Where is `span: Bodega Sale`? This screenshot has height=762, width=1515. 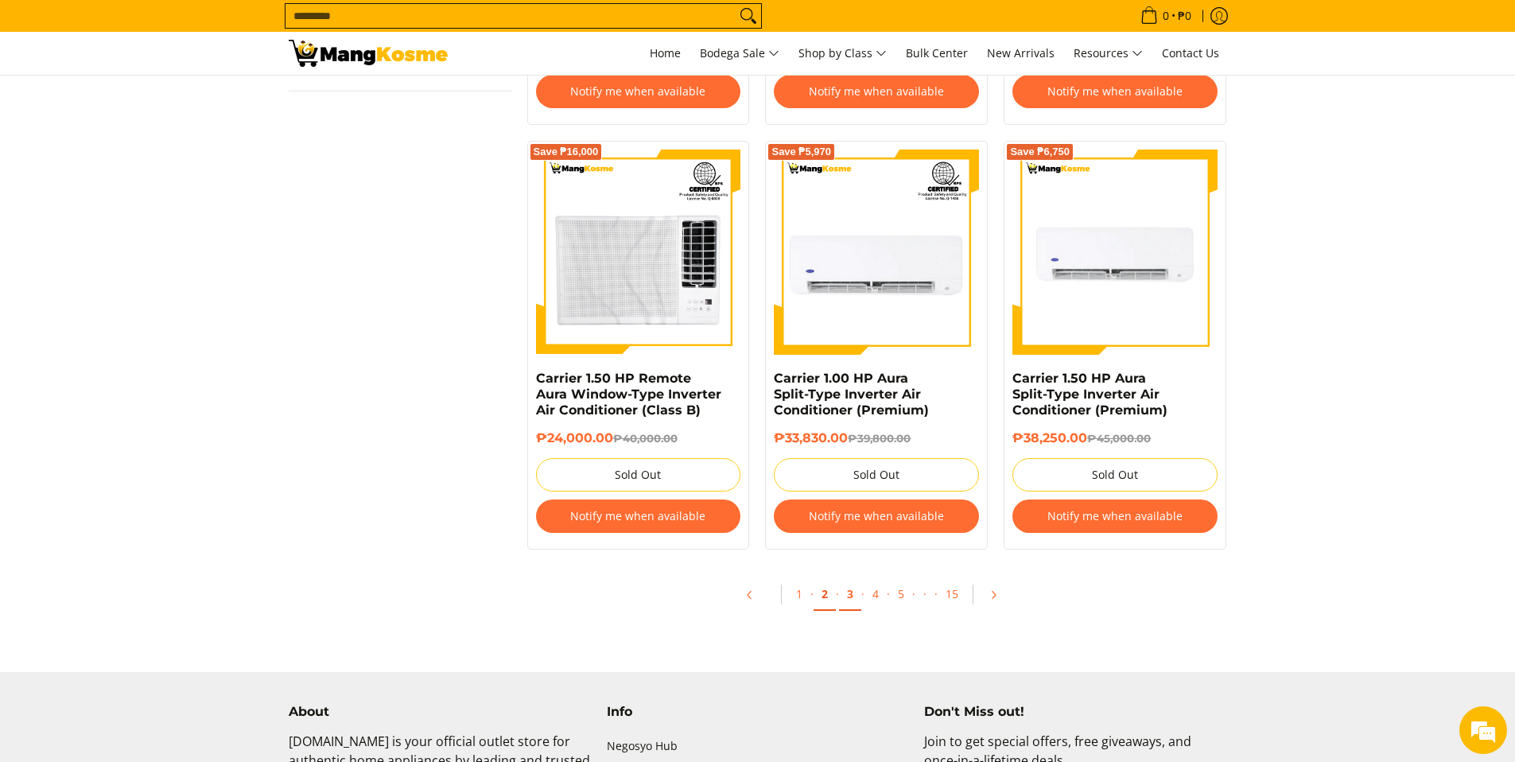
span: Bodega Sale is located at coordinates (740, 53).